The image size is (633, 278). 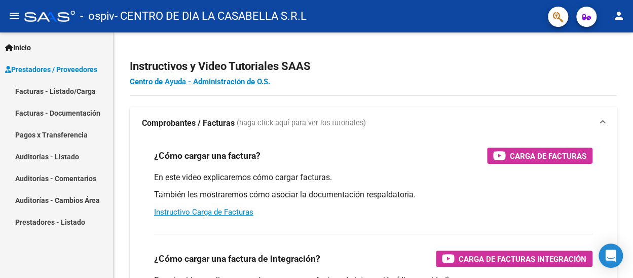 I want to click on mat-expansion-panel-header: Comprobantes / Facturas (haga click aquí para ver los tutoriales), so click(x=373, y=123).